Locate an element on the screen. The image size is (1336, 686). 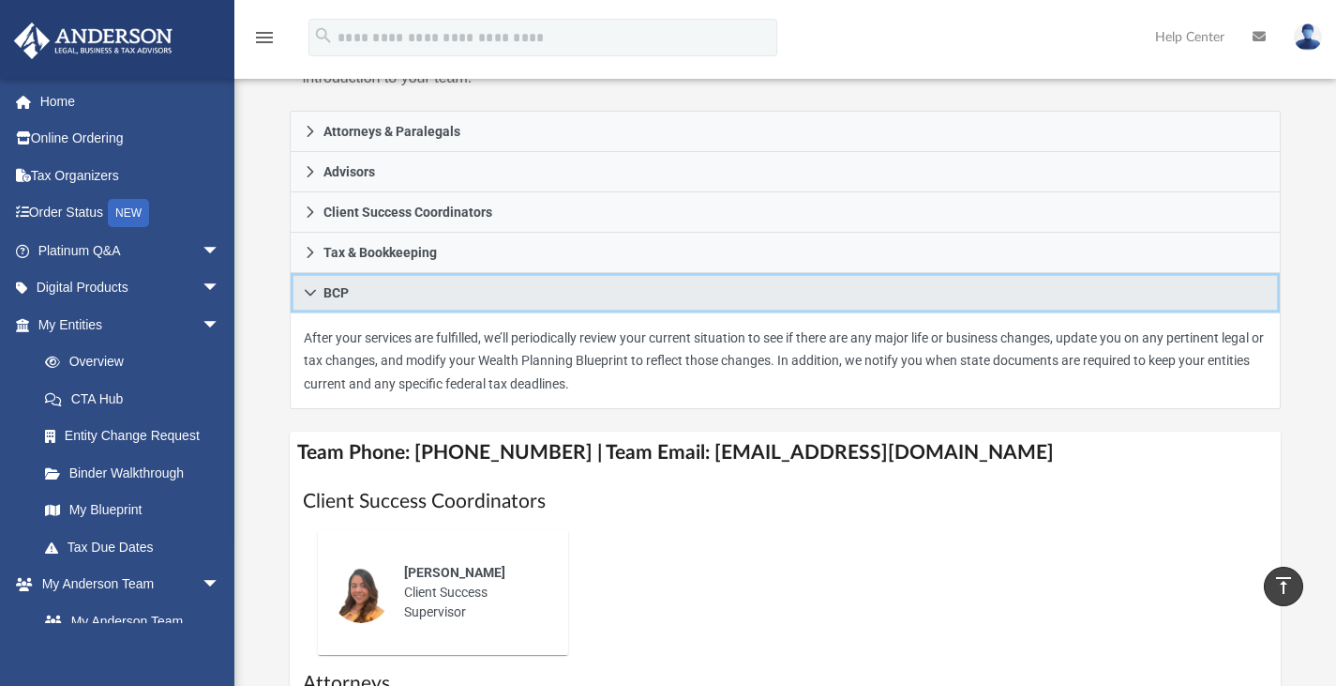
span: Client Success Coordinators is located at coordinates (408, 212).